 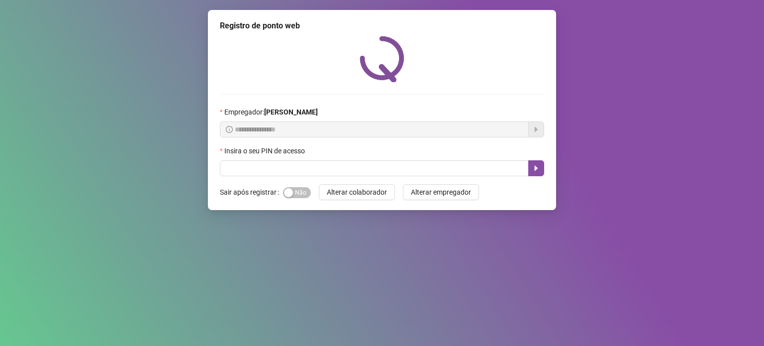 I want to click on button: Alterar colaborador, so click(x=356, y=192).